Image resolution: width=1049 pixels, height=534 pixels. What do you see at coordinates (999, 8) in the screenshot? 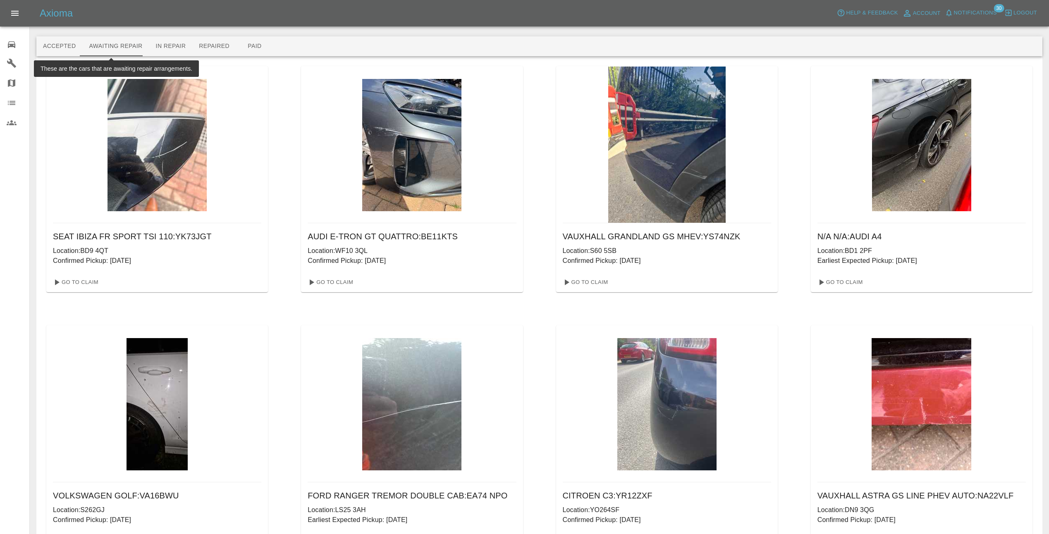
I see `span: 30` at bounding box center [999, 8].